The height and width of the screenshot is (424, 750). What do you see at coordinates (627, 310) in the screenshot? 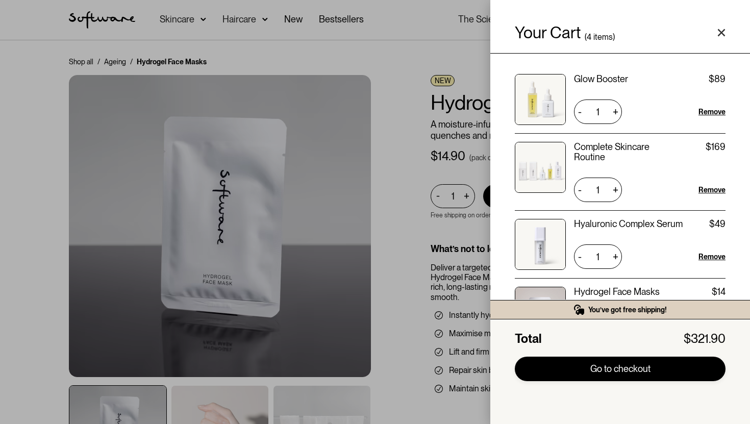
I see `div: You’ve got free shipping!` at bounding box center [627, 310].